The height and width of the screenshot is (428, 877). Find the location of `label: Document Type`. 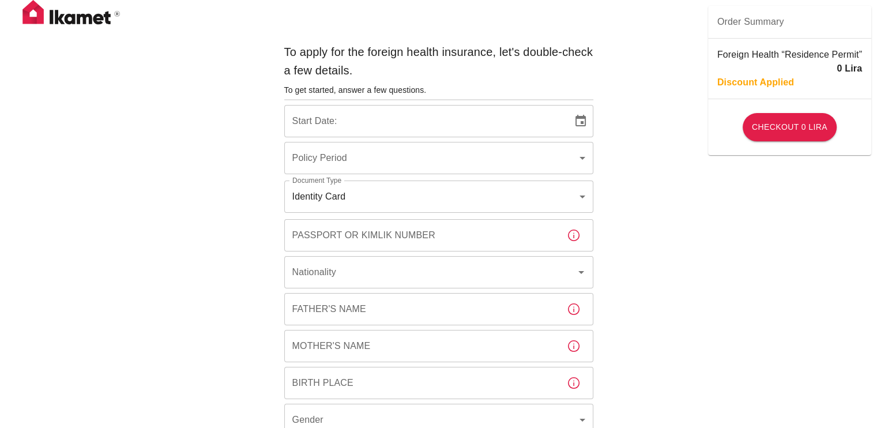

label: Document Type is located at coordinates (317, 180).